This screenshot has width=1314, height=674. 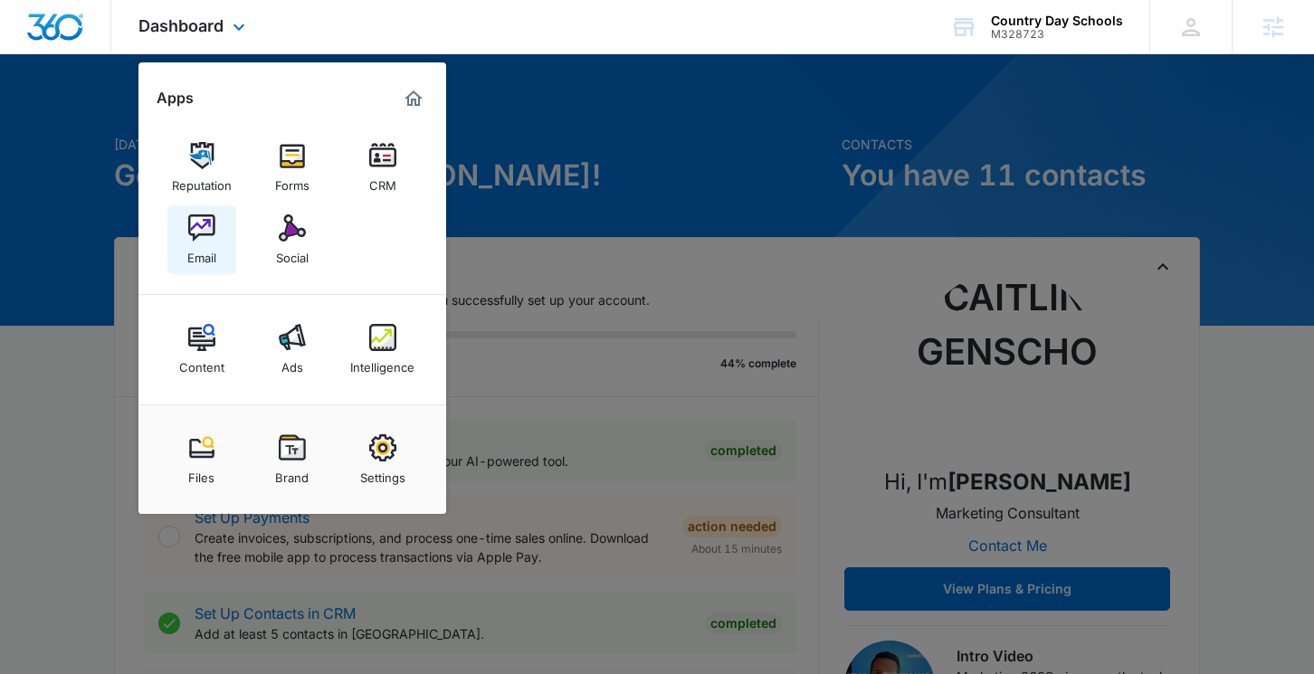 I want to click on a: Brand, so click(x=292, y=460).